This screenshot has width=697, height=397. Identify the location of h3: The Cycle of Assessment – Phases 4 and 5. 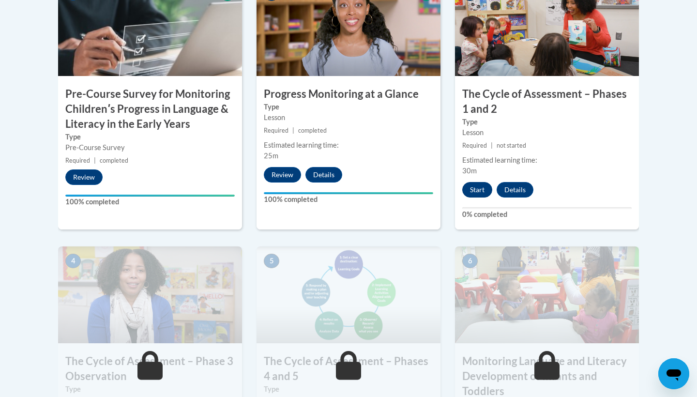
(348, 369).